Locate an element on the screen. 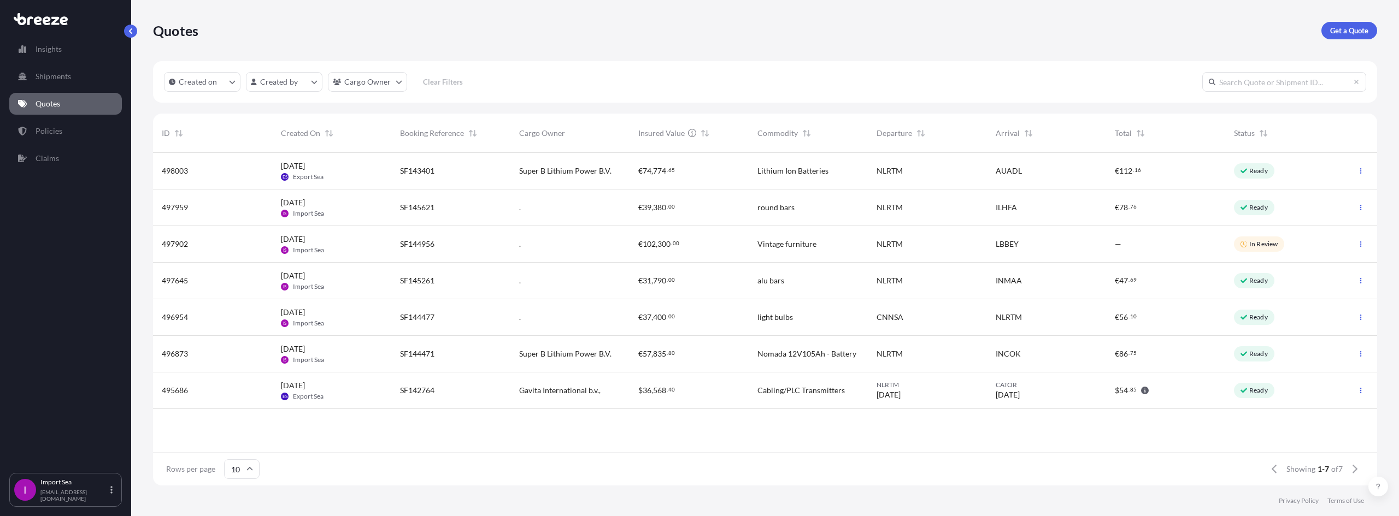  p: Created by is located at coordinates (279, 82).